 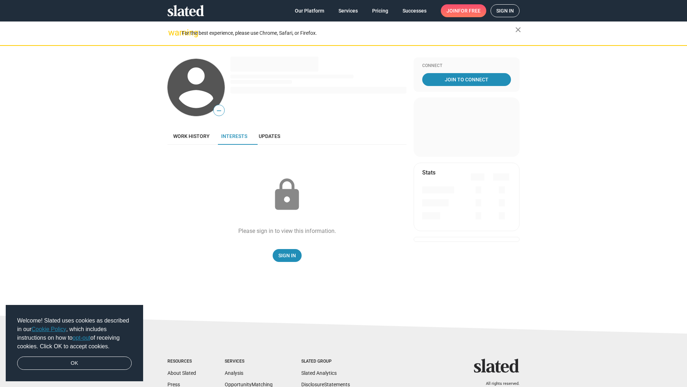 What do you see at coordinates (505, 11) in the screenshot?
I see `span: Sign in` at bounding box center [505, 11].